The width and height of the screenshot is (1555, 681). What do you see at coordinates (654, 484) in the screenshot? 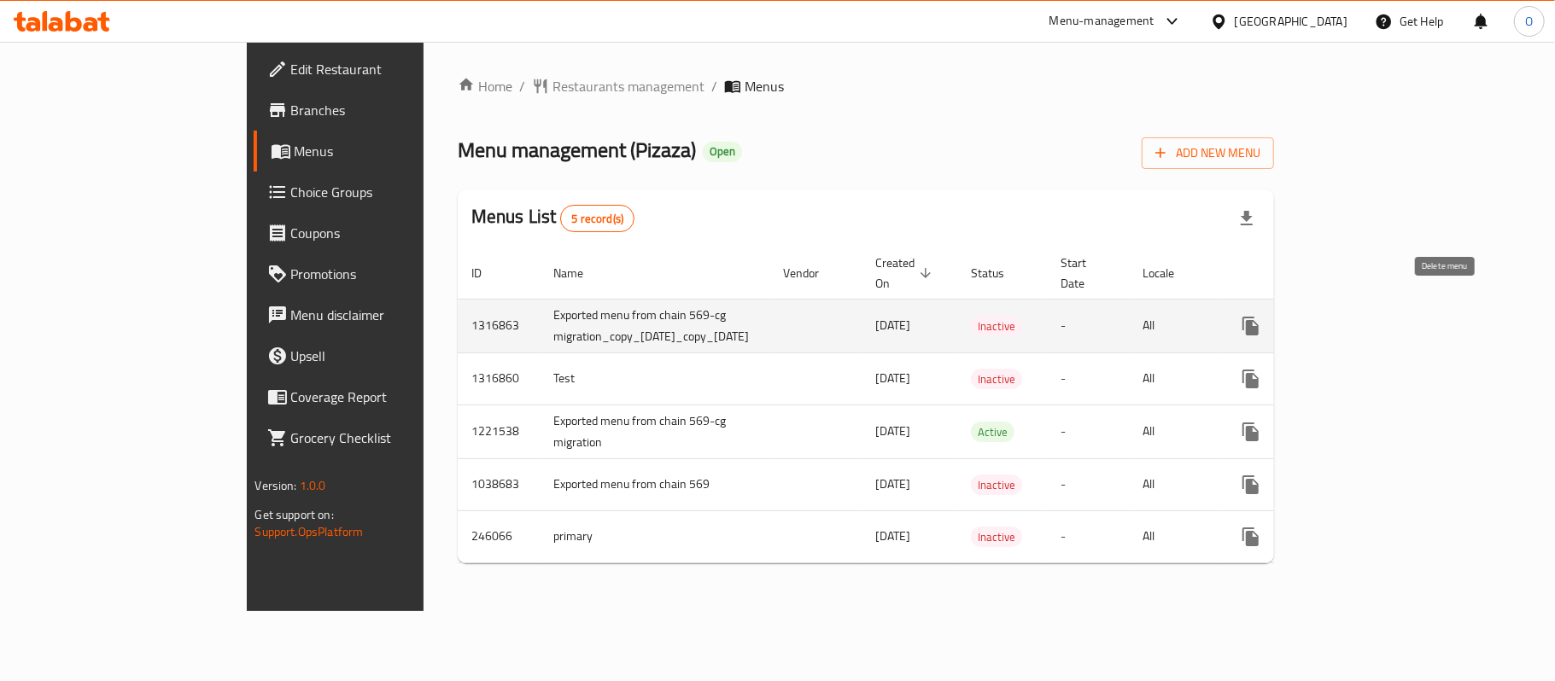
I see `td: Exported menu from chain 569` at bounding box center [654, 484].